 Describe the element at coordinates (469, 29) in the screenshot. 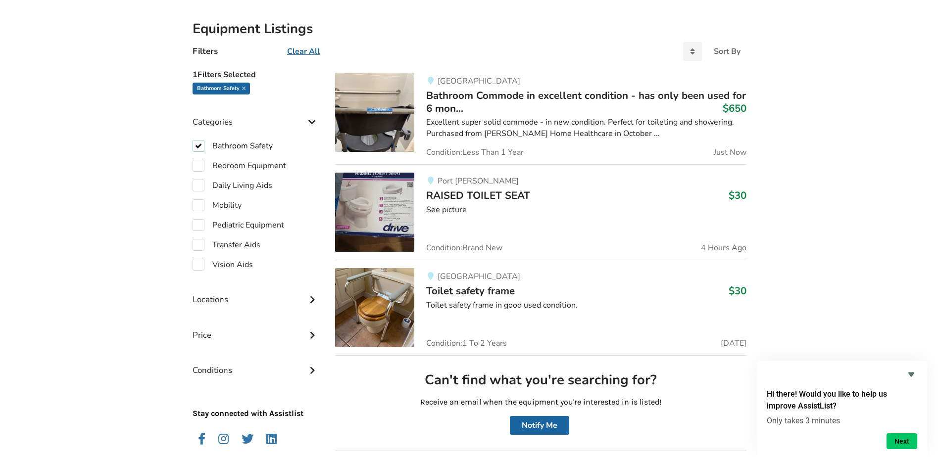

I see `h2: Equipment Listings` at that location.